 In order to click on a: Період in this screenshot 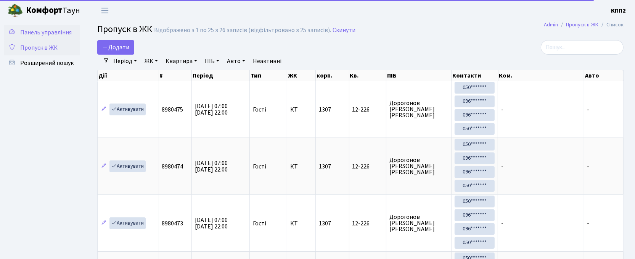, I will do `click(125, 61)`.